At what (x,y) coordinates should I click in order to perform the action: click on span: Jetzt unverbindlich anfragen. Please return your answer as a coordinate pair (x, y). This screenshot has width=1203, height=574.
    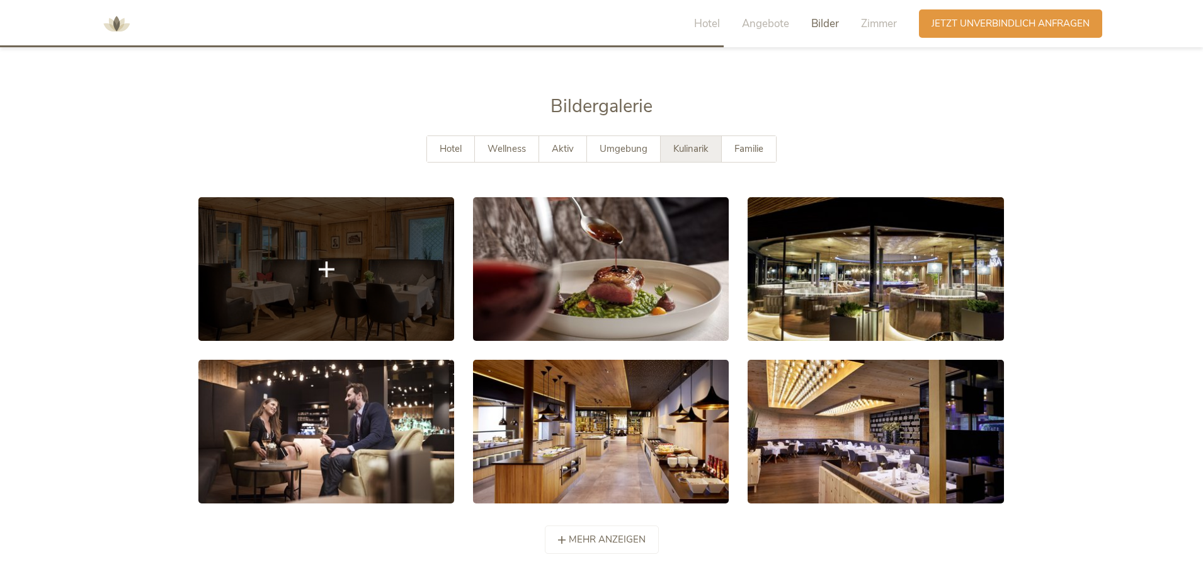
    Looking at the image, I should click on (1011, 23).